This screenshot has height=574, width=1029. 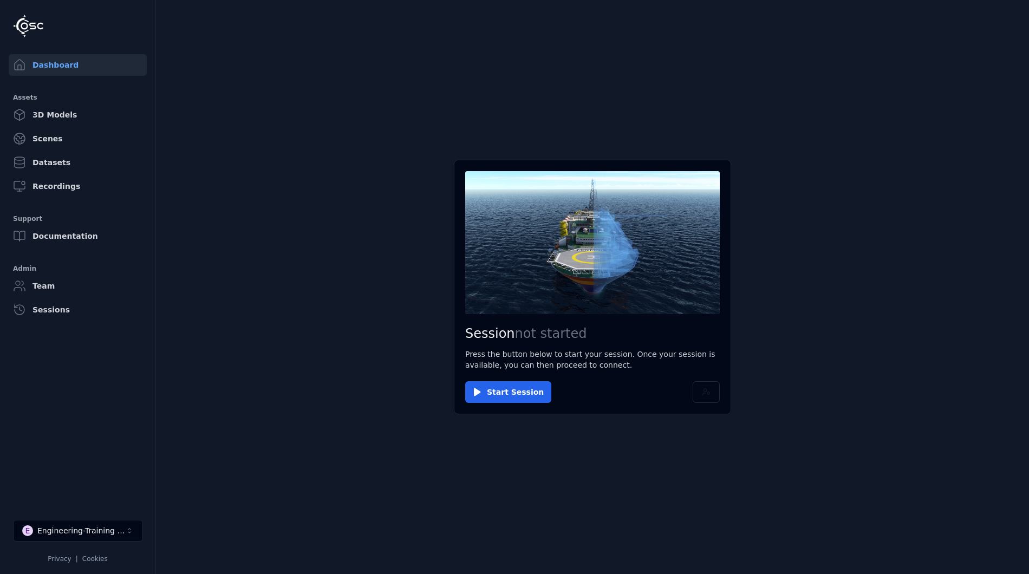 I want to click on a: Dashboard, so click(x=77, y=65).